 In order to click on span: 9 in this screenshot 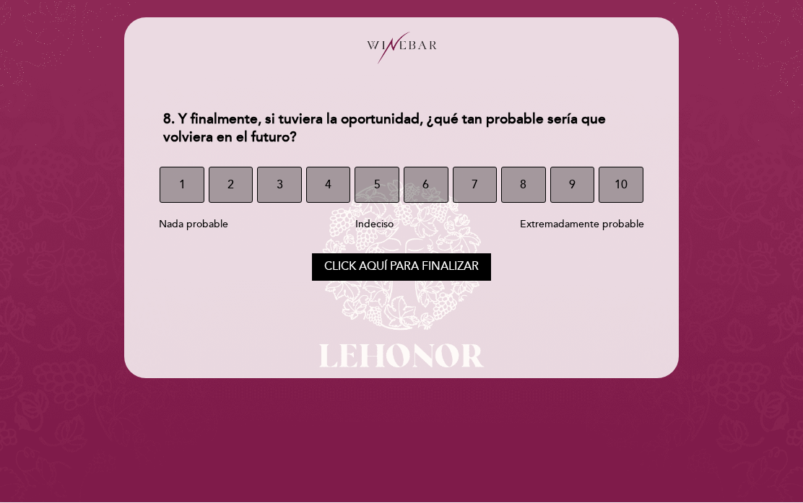, I will do `click(572, 186)`.